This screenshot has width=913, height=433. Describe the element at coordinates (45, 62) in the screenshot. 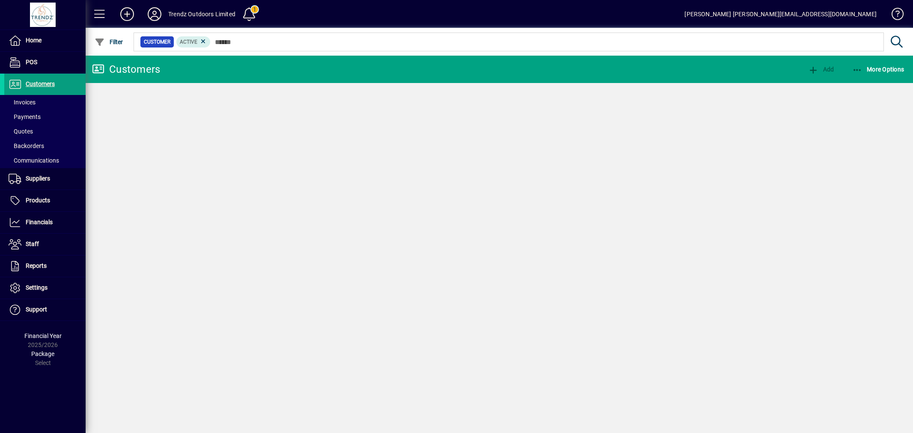

I see `a: POS` at that location.